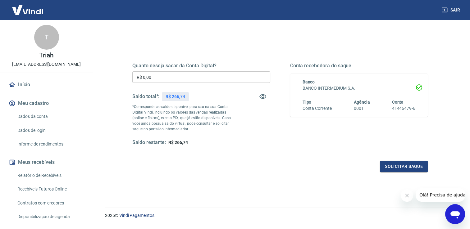 The width and height of the screenshot is (470, 229). Describe the element at coordinates (452, 10) in the screenshot. I see `button: Sair` at that location.